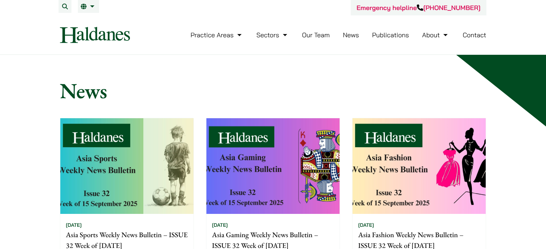  What do you see at coordinates (95, 35) in the screenshot?
I see `img: Logo of Haldanes` at bounding box center [95, 35].